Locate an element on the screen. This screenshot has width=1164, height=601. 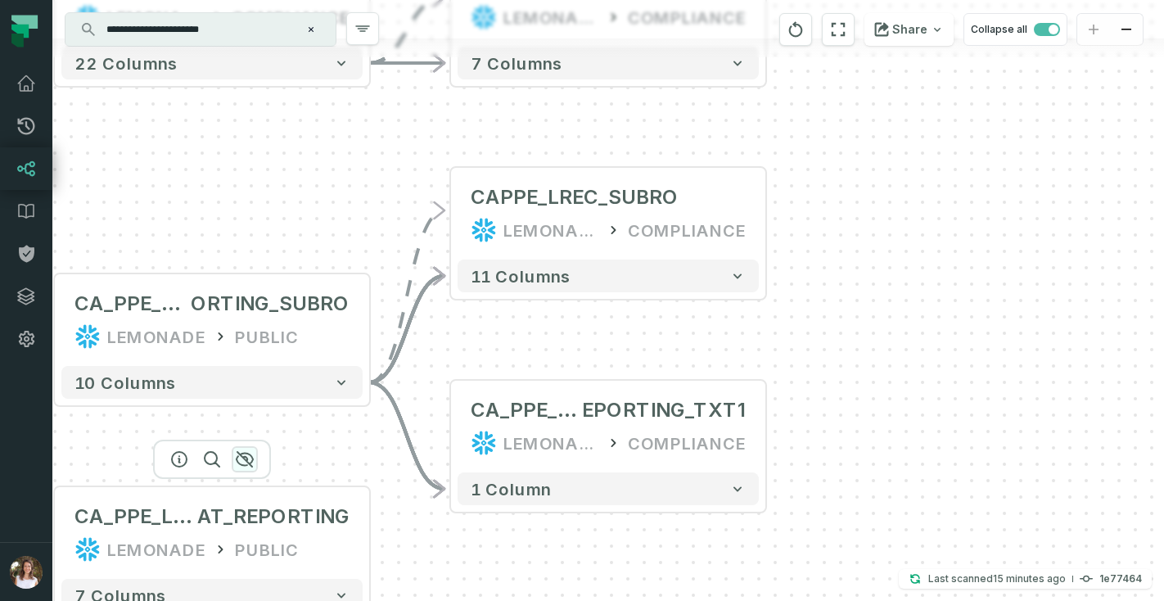
button: Clear search query is located at coordinates (311, 29).